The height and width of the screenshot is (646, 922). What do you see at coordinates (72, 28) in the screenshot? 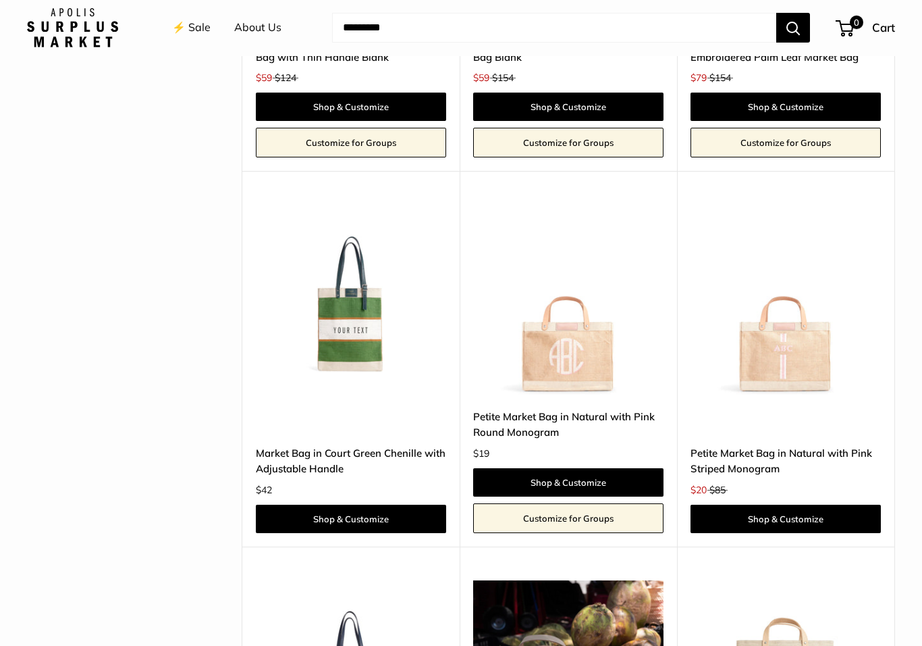
I see `img: Apolis: Surplus Market` at bounding box center [72, 28].